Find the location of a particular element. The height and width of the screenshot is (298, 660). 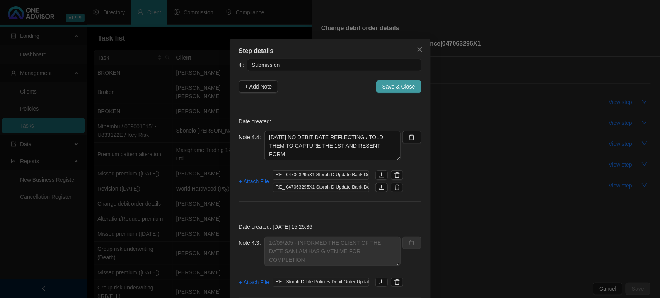

label: Note 4.4 is located at coordinates (252, 137).